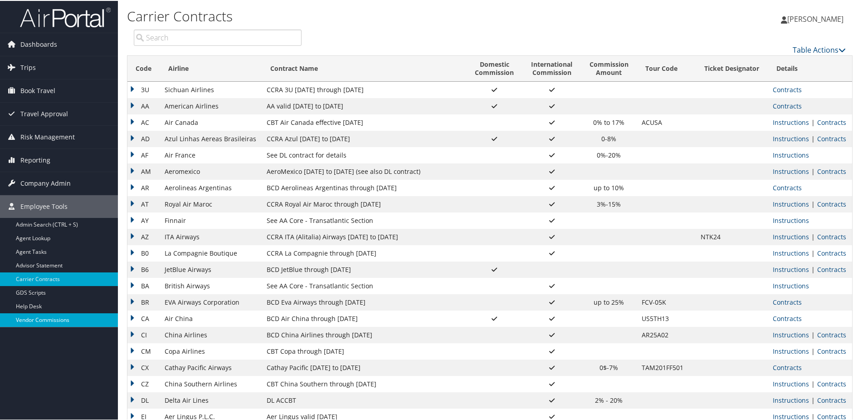 The height and width of the screenshot is (420, 858). Describe the element at coordinates (609, 367) in the screenshot. I see `td: 0$-7%` at that location.